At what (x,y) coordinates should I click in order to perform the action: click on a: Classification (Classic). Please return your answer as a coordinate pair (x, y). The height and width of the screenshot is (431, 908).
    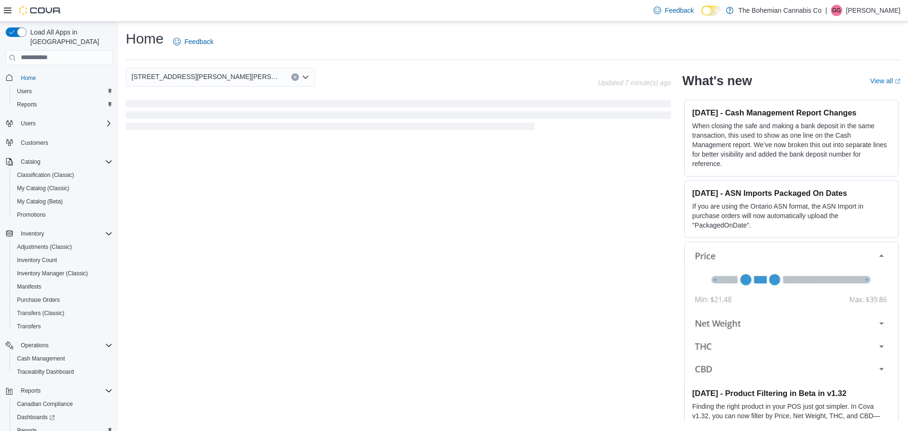
    Looking at the image, I should click on (45, 175).